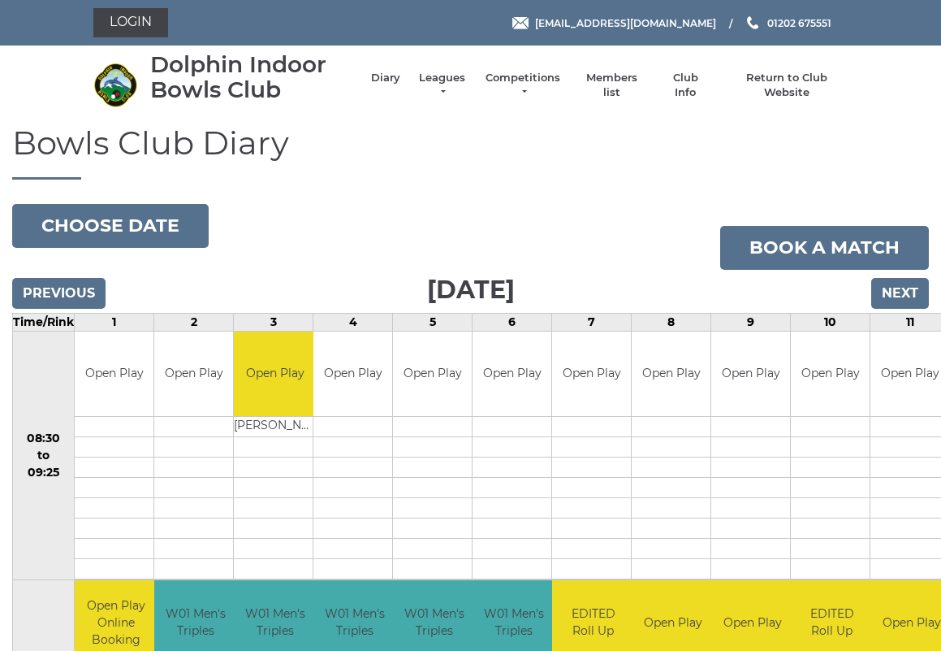 This screenshot has width=941, height=651. I want to click on td: 1, so click(115, 322).